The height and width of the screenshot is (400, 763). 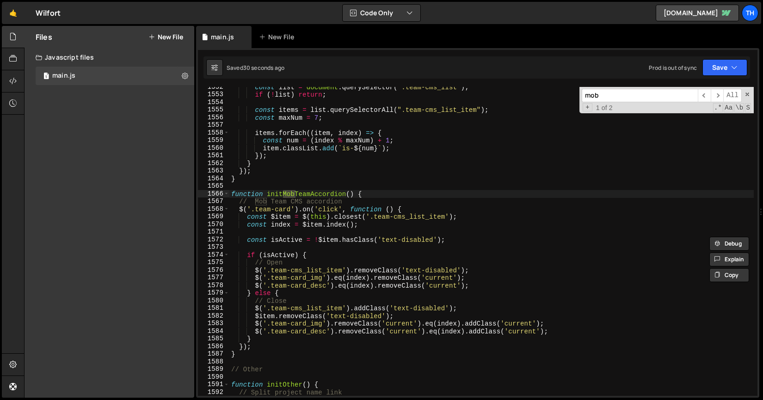 What do you see at coordinates (214, 186) in the screenshot?
I see `div: 1565` at bounding box center [214, 186].